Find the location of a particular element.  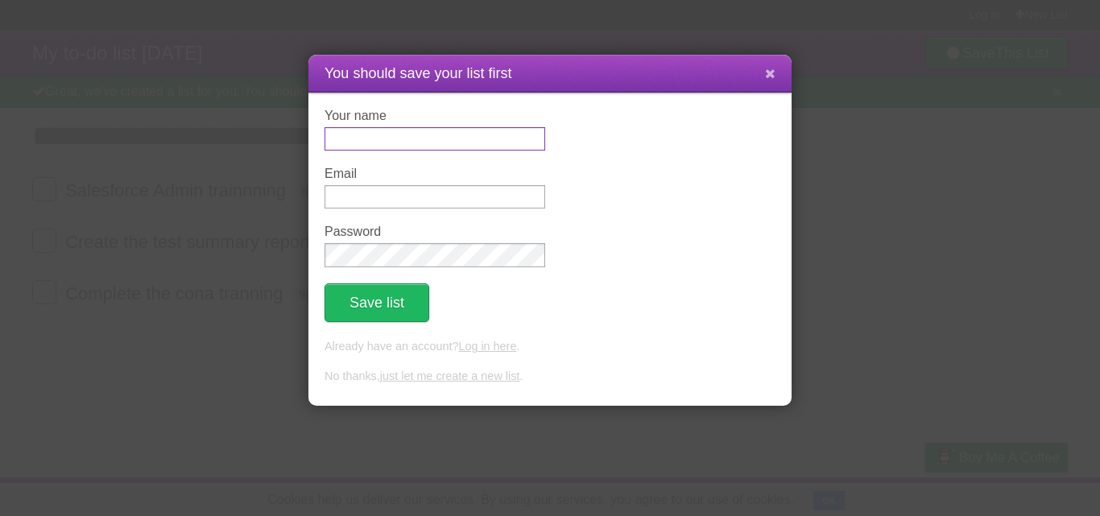

label: Password is located at coordinates (435, 232).